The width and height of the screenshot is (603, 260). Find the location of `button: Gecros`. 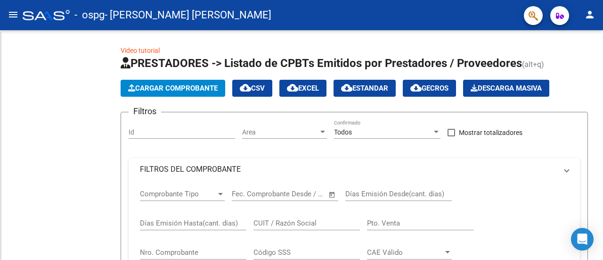

button: Gecros is located at coordinates (429, 88).